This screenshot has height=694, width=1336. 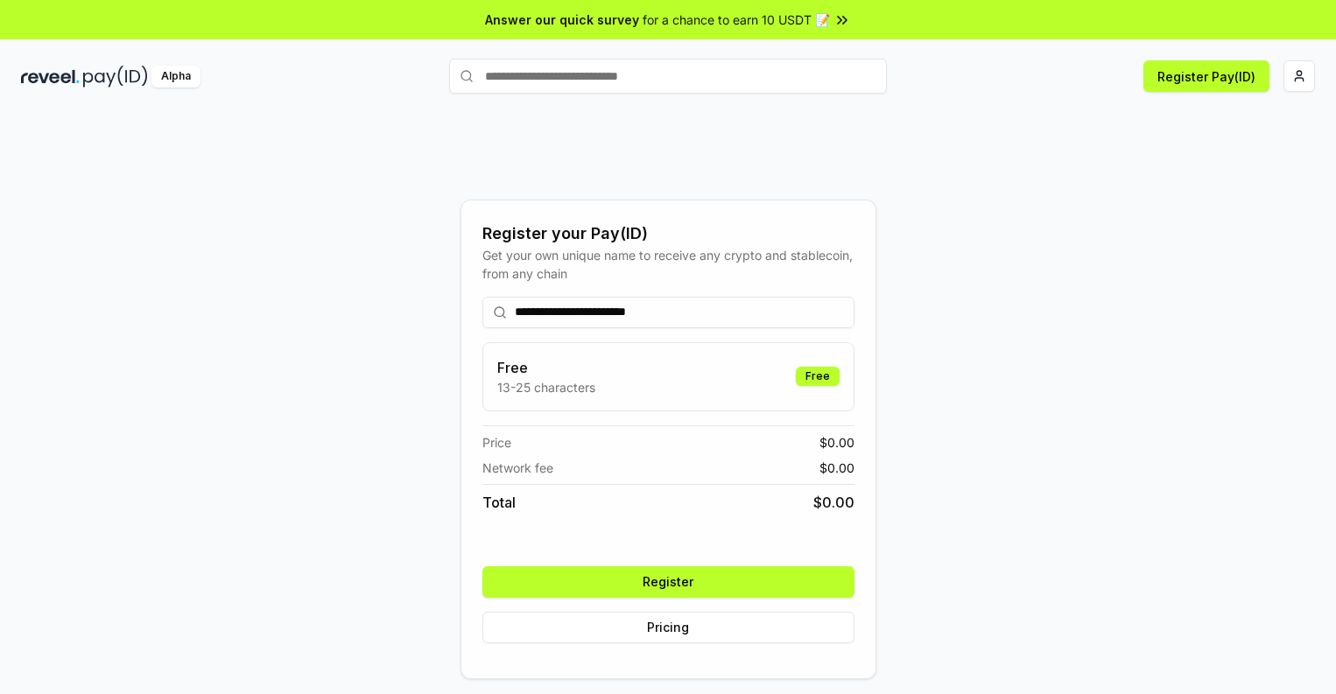 I want to click on img: reveel_dark, so click(x=50, y=76).